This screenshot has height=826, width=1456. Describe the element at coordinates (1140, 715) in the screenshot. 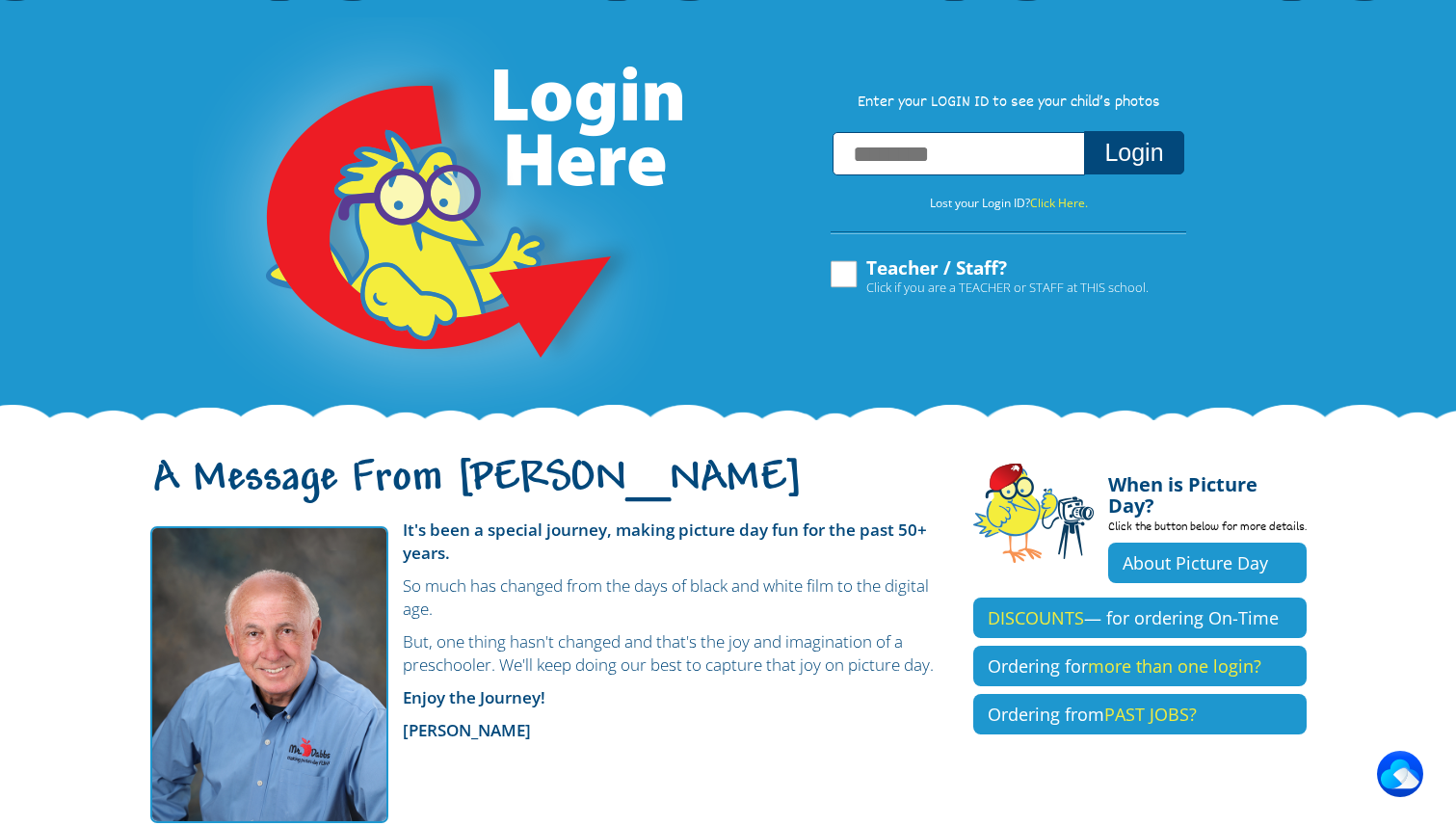

I see `a: Ordering fromPAST JOBS?` at that location.